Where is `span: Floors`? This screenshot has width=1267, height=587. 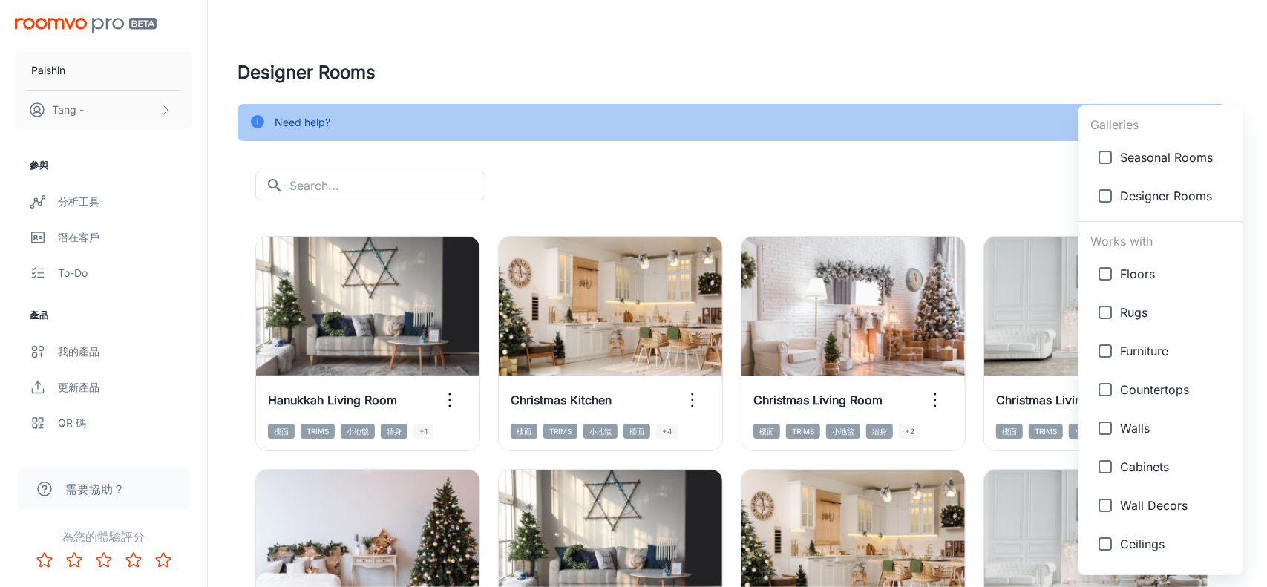 span: Floors is located at coordinates (1176, 274).